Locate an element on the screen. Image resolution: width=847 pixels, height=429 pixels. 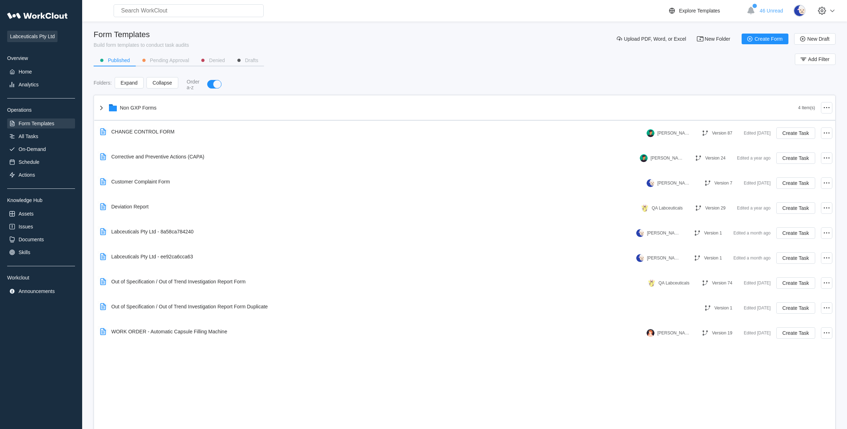
div: Version 19 is located at coordinates (722, 333).